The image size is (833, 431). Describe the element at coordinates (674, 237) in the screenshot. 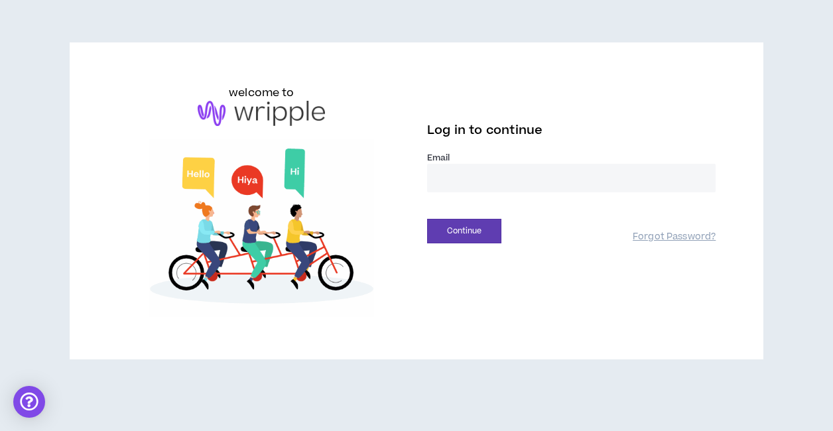

I see `a: Forgot Password?` at that location.